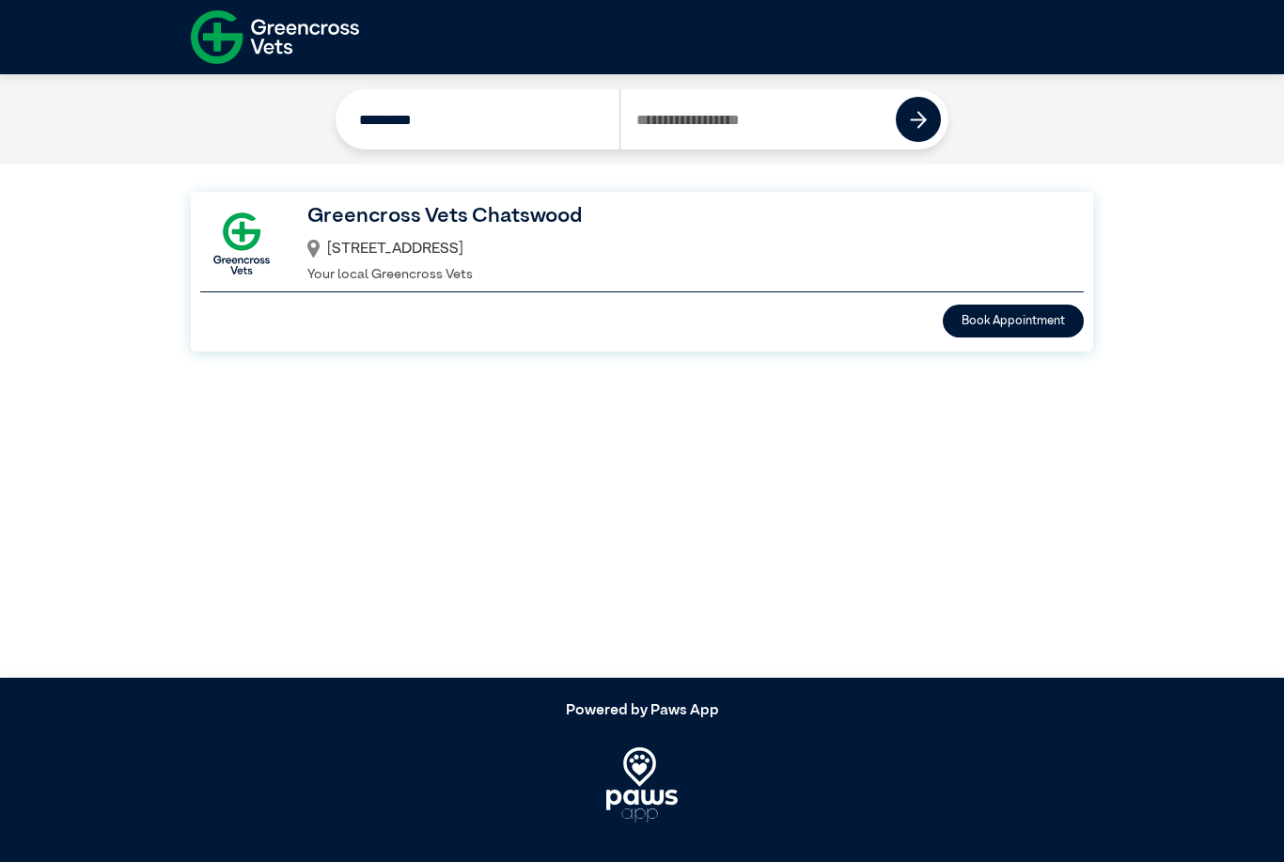 The width and height of the screenshot is (1284, 862). What do you see at coordinates (642, 711) in the screenshot?
I see `h5: Powered by Paws App` at bounding box center [642, 711].